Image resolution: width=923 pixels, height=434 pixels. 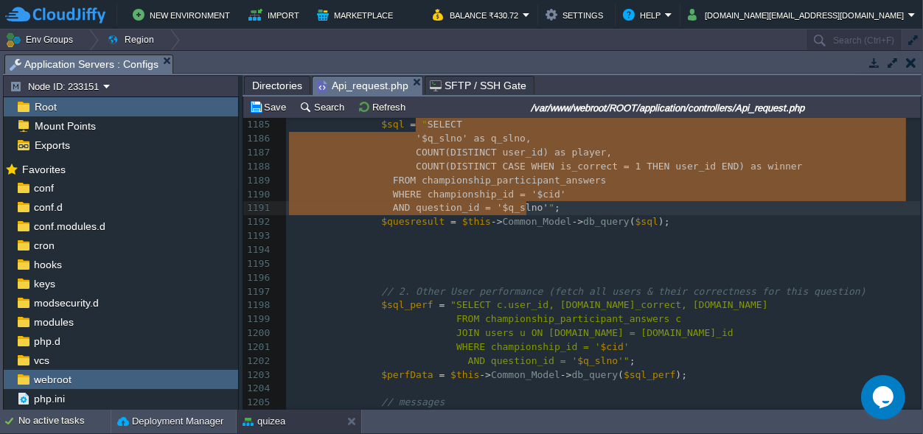 What do you see at coordinates (46, 341) in the screenshot?
I see `span: php.d` at bounding box center [46, 341].